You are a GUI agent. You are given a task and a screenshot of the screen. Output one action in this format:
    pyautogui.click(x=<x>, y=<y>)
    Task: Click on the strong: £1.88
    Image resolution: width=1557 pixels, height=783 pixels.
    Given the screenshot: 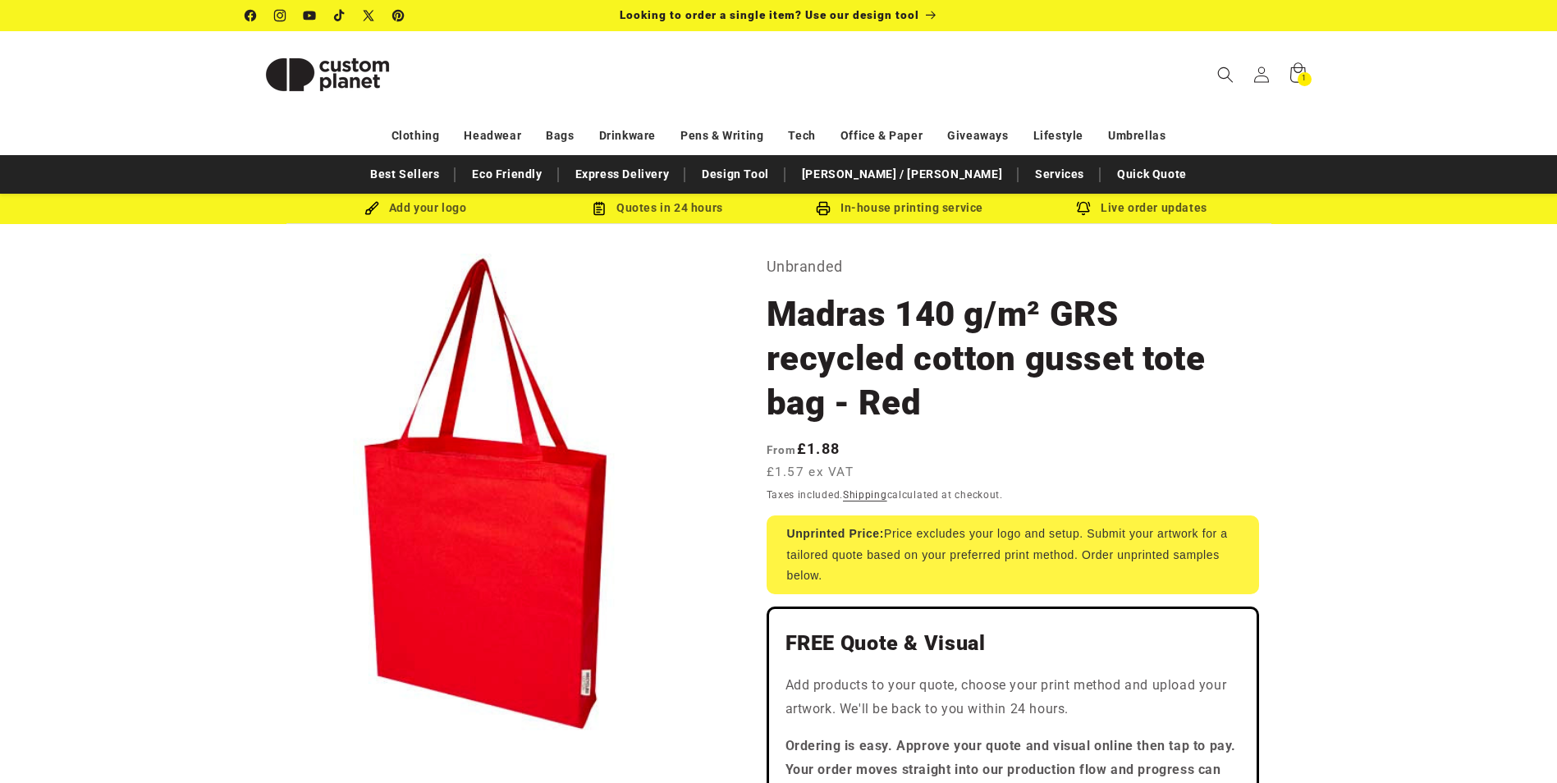 What is the action you would take?
    pyautogui.click(x=803, y=448)
    